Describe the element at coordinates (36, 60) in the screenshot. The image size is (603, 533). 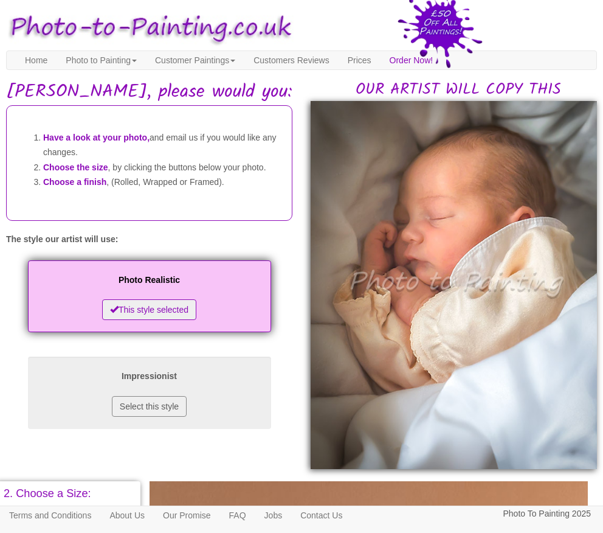
I see `a: Home` at that location.